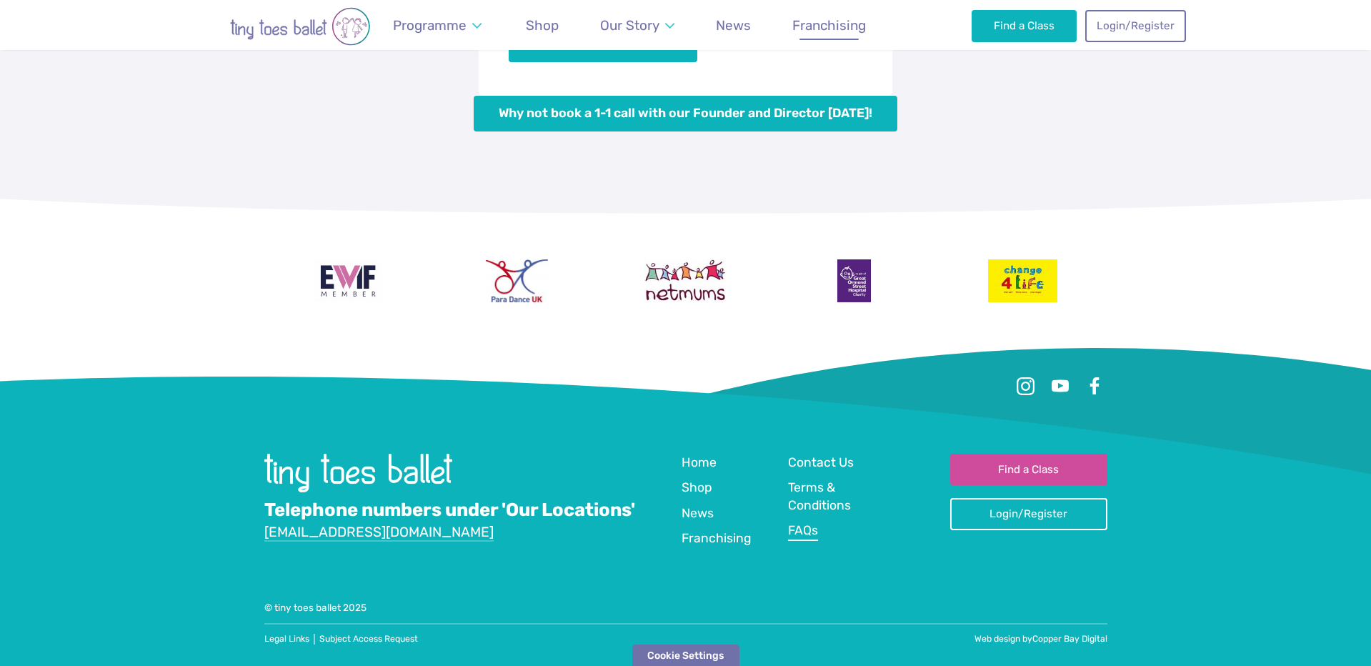 This screenshot has height=666, width=1371. I want to click on a: Our Story, so click(637, 25).